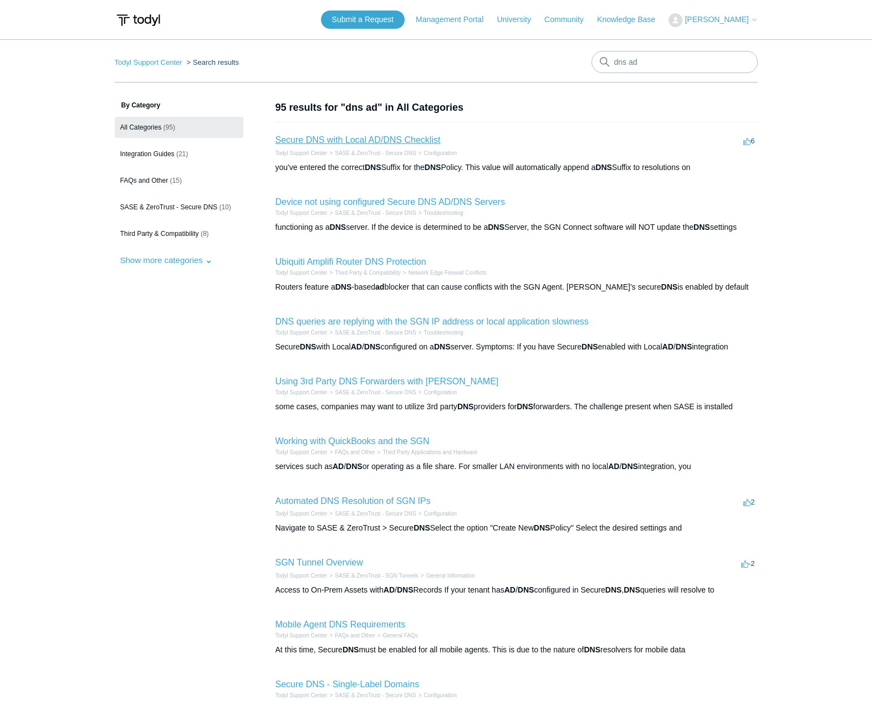 This screenshot has height=705, width=872. I want to click on h3: By Category, so click(179, 105).